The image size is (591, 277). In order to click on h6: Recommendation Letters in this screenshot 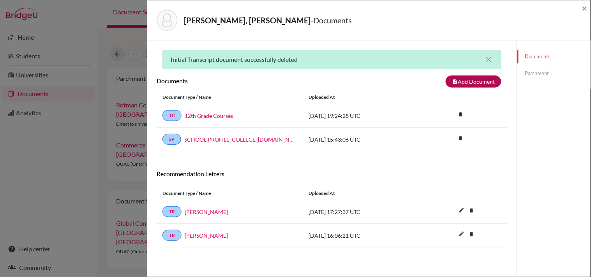, I will do `click(332, 174)`.